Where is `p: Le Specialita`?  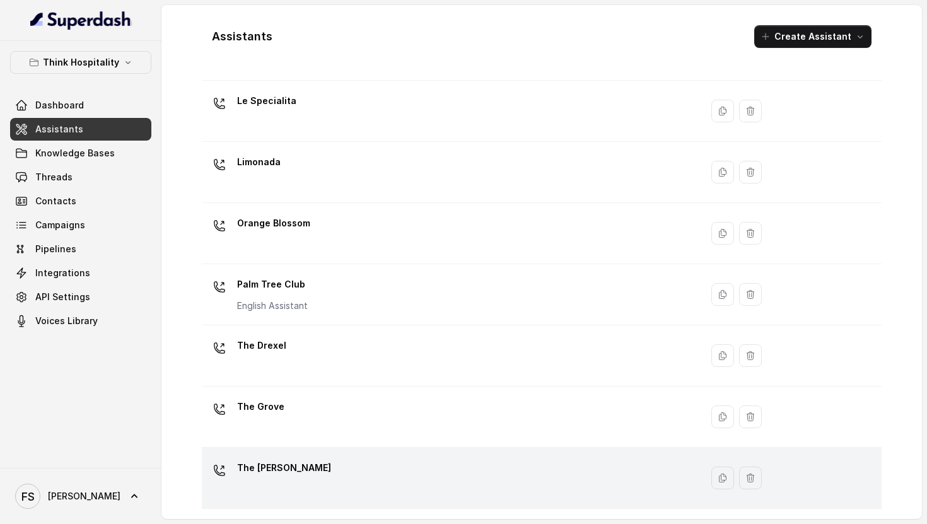 p: Le Specialita is located at coordinates (267, 101).